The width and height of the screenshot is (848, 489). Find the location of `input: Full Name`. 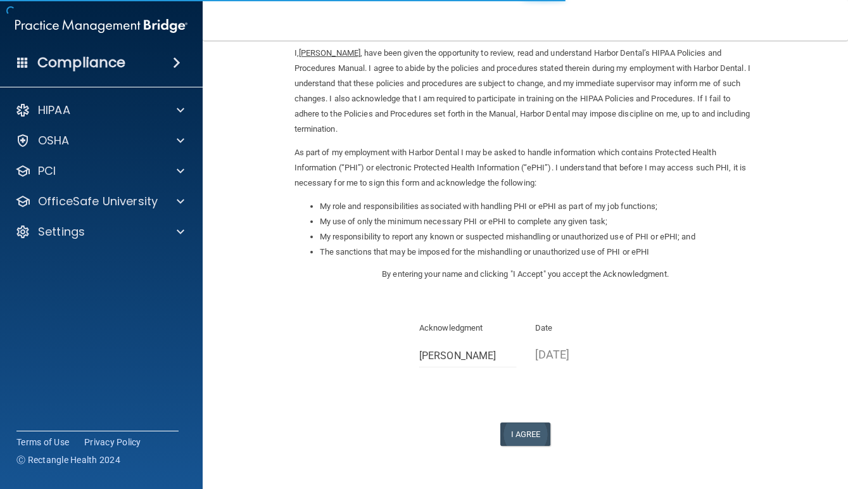

input: Full Name is located at coordinates (467, 355).